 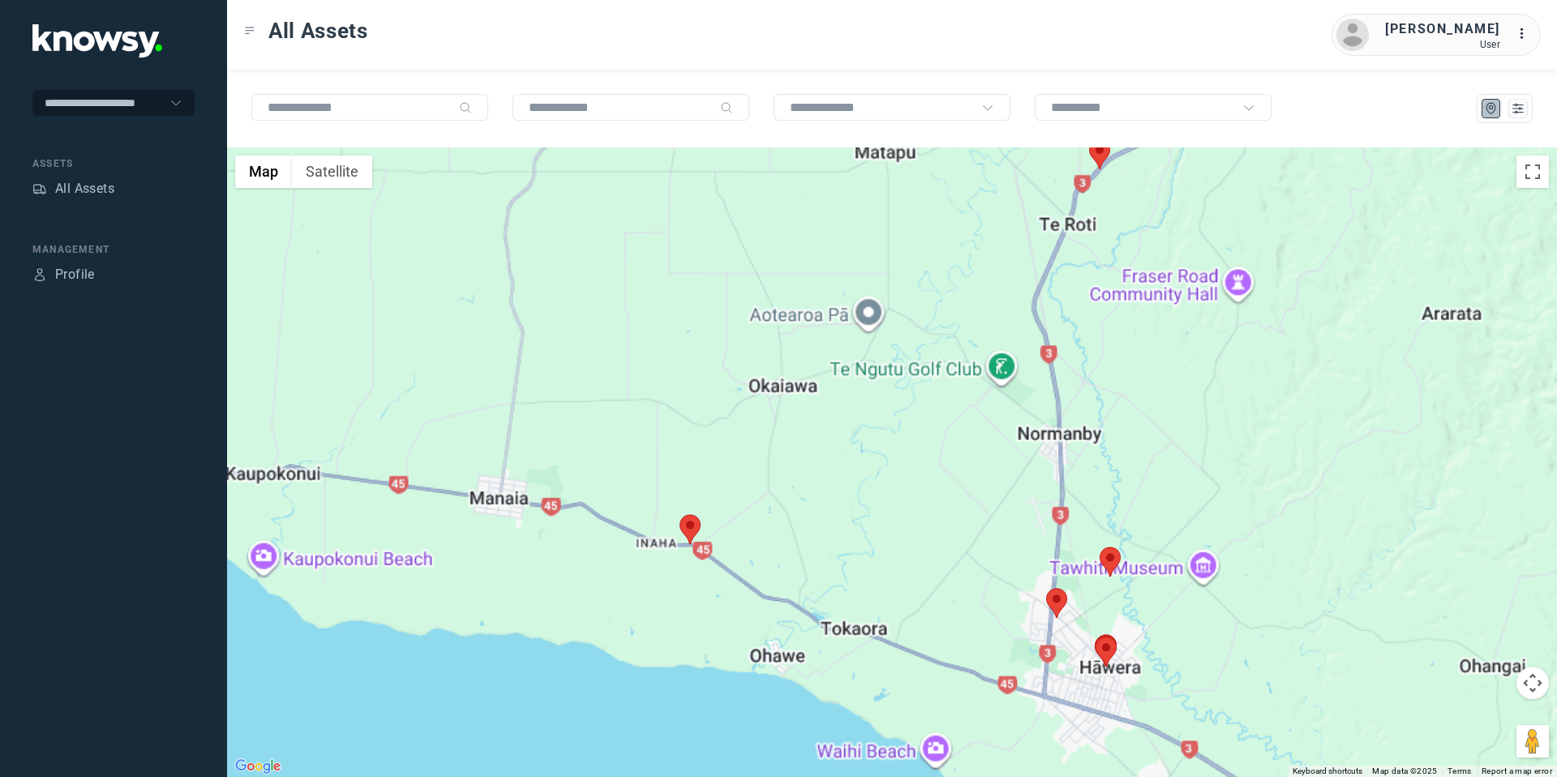 I want to click on button: Map camera controls, so click(x=1532, y=683).